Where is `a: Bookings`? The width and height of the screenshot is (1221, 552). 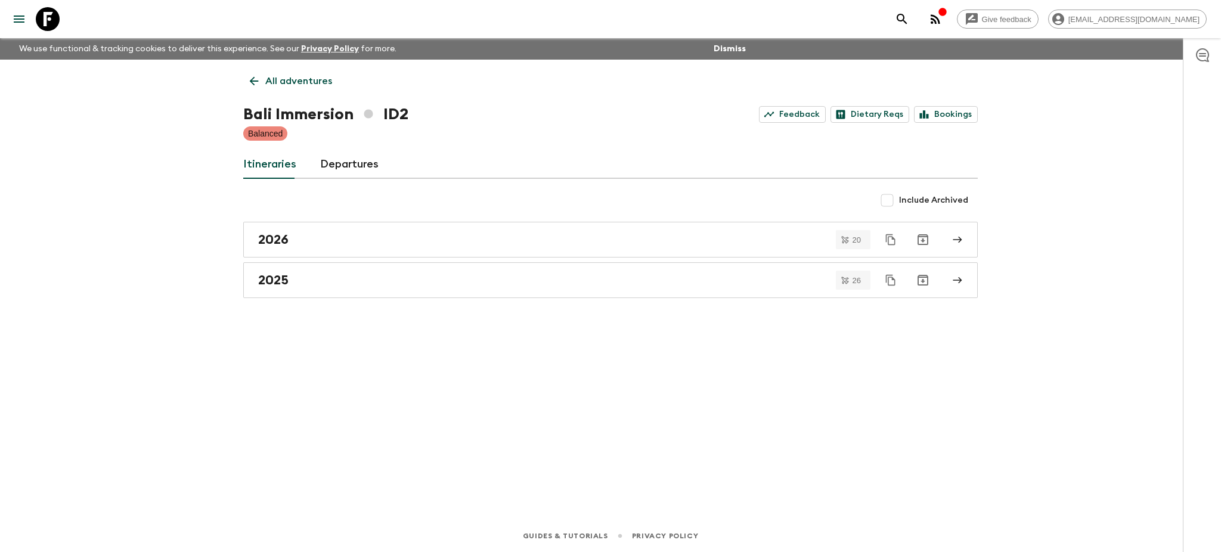
a: Bookings is located at coordinates (945, 114).